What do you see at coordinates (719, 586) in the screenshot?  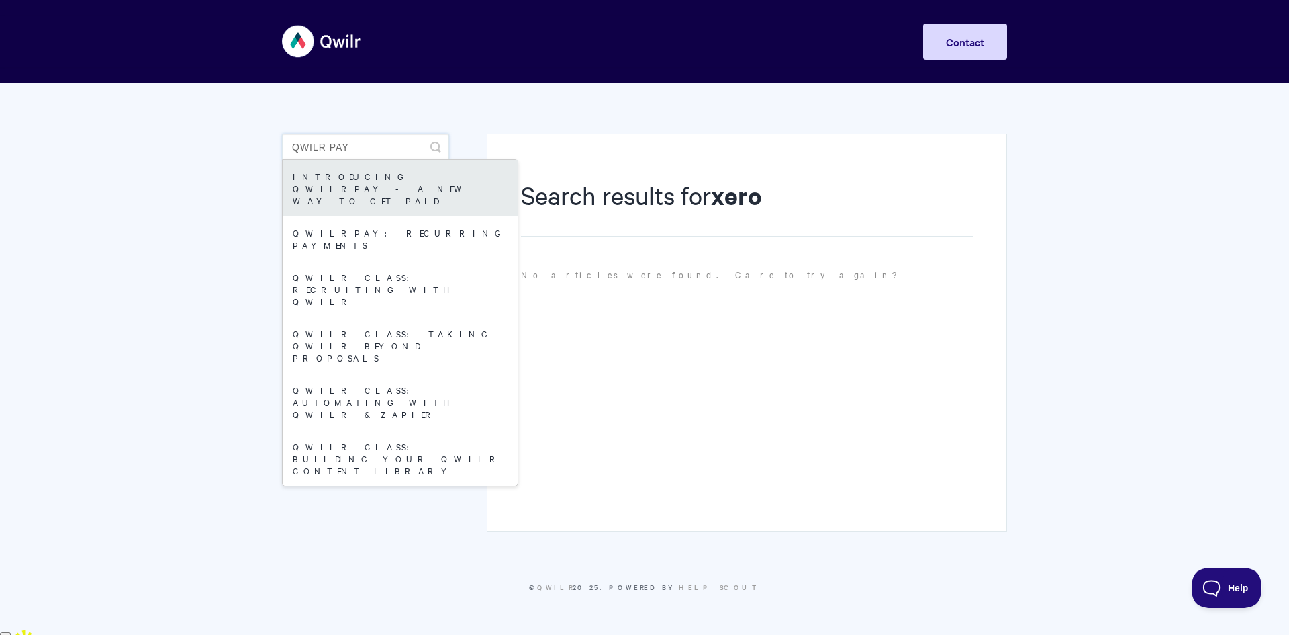 I see `a: Help Scout` at bounding box center [719, 586].